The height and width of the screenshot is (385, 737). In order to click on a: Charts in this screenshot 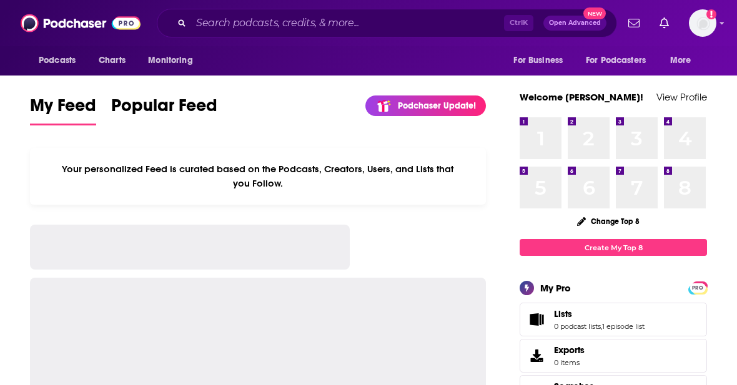, I will do `click(112, 61)`.